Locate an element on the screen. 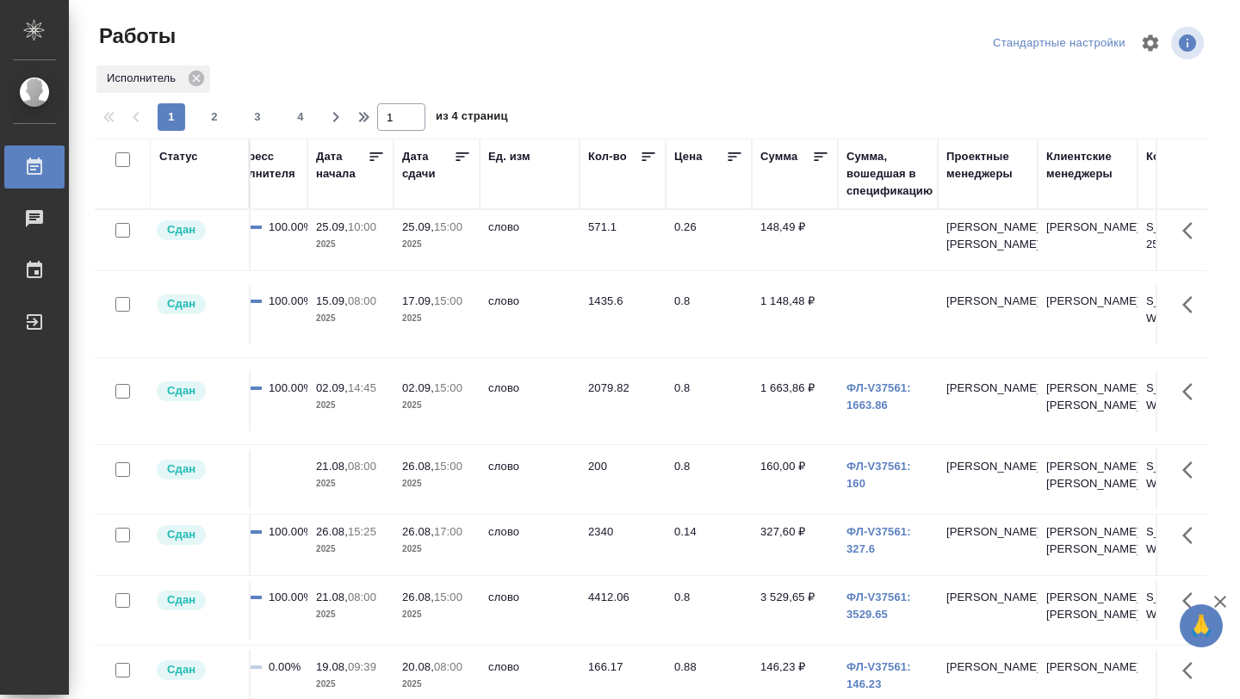 This screenshot has height=699, width=1240. td: 1 148,48 ₽ is located at coordinates (795, 314).